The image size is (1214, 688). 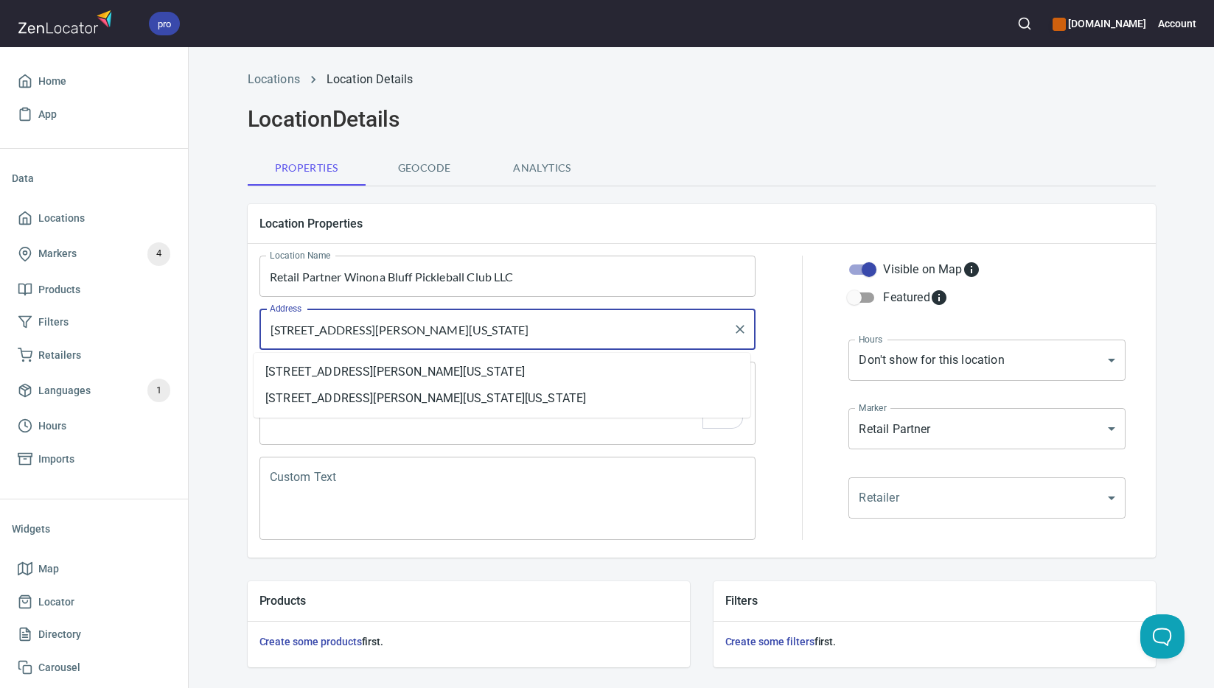 What do you see at coordinates (52, 81) in the screenshot?
I see `span: Home` at bounding box center [52, 81].